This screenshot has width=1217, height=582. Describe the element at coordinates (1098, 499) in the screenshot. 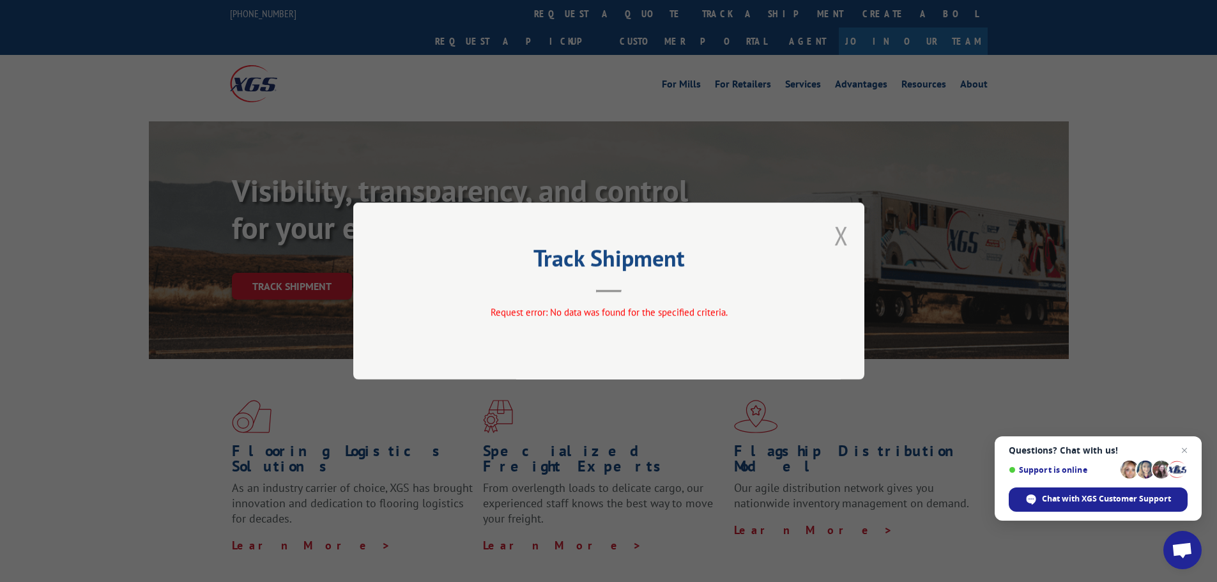

I see `div: Chat with XGS Customer Support` at that location.